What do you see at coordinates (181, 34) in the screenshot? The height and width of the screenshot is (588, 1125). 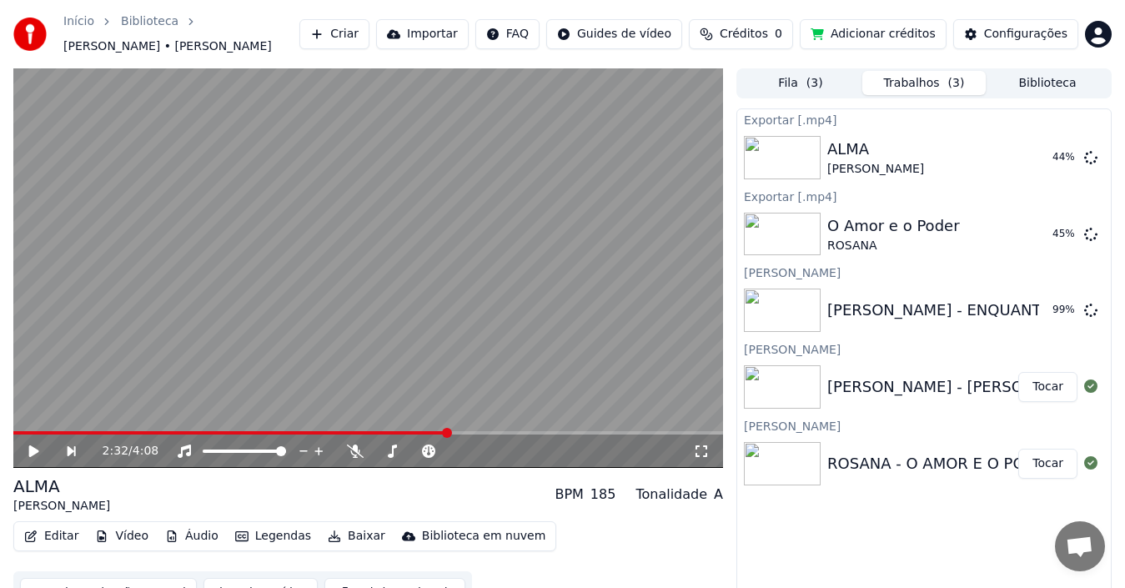 I see `nav: breadcrumb` at bounding box center [181, 34].